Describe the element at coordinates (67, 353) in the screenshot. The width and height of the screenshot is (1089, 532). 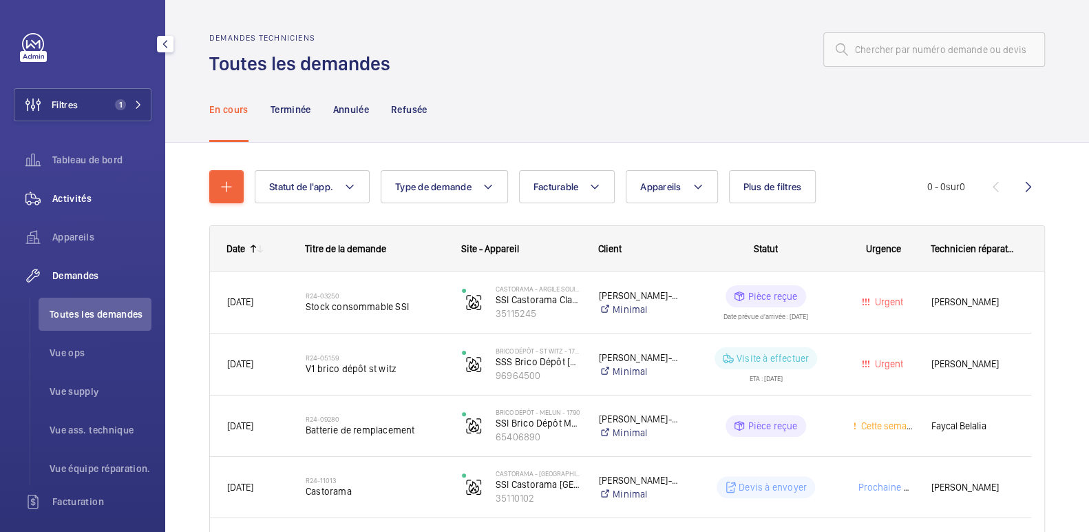
I see `font: Vue ops` at that location.